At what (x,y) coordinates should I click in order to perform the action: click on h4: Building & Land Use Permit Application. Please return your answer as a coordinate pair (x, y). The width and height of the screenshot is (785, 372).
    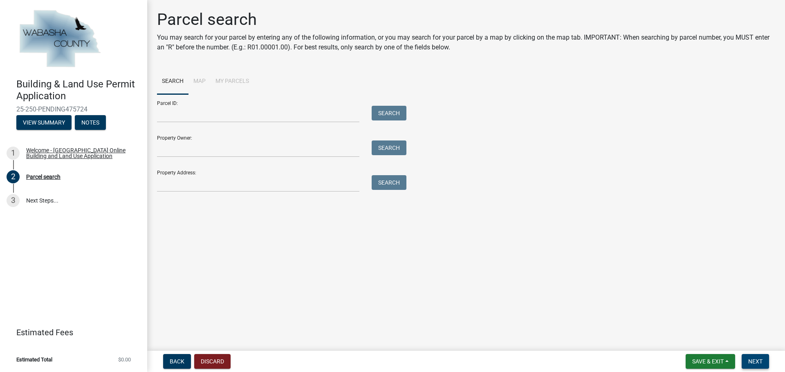
    Looking at the image, I should click on (79, 90).